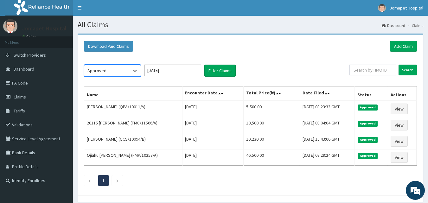 The height and width of the screenshot is (203, 428). I want to click on td: 10,500.00, so click(271, 125).